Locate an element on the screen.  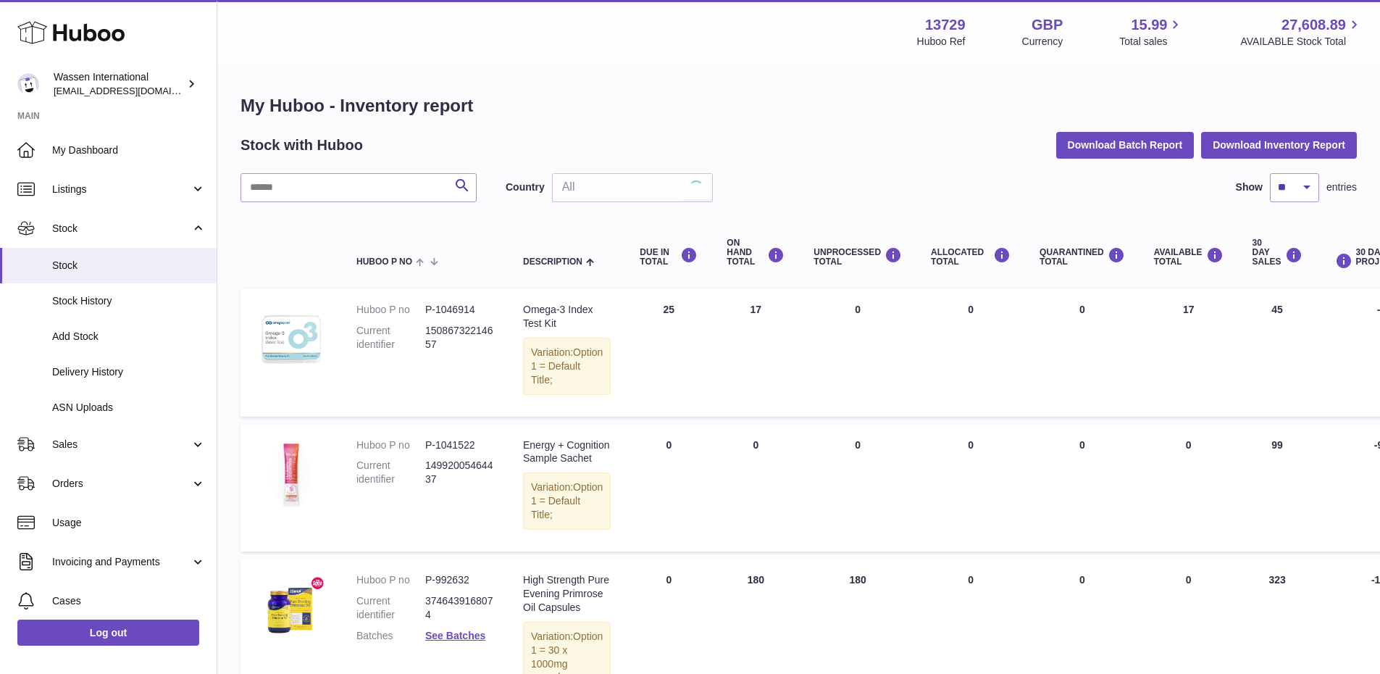
div: Omega-3 Index Test Kit is located at coordinates (566, 317).